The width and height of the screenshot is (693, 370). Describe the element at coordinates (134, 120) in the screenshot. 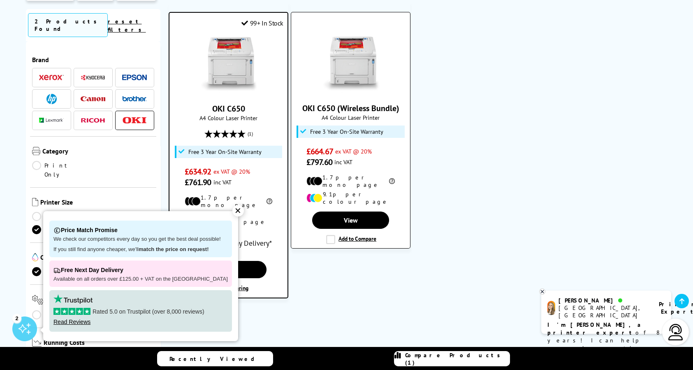

I see `a: OKI` at that location.